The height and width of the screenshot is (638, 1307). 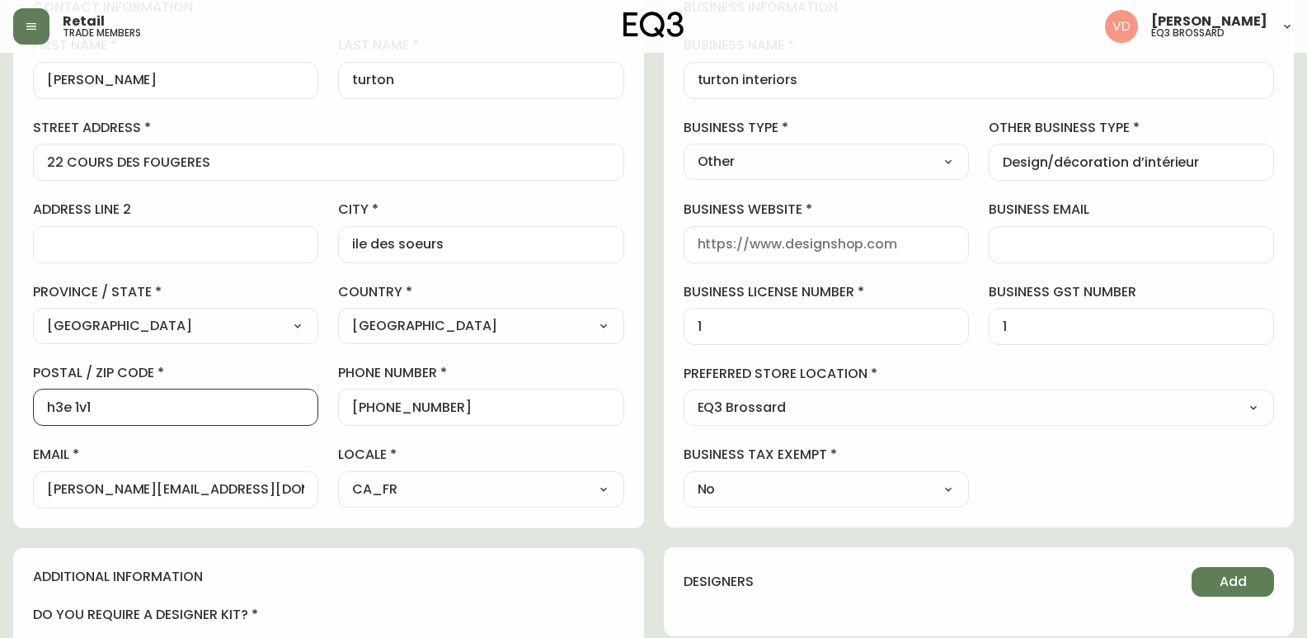 I want to click on input: https://www.designshop.com, so click(x=826, y=244).